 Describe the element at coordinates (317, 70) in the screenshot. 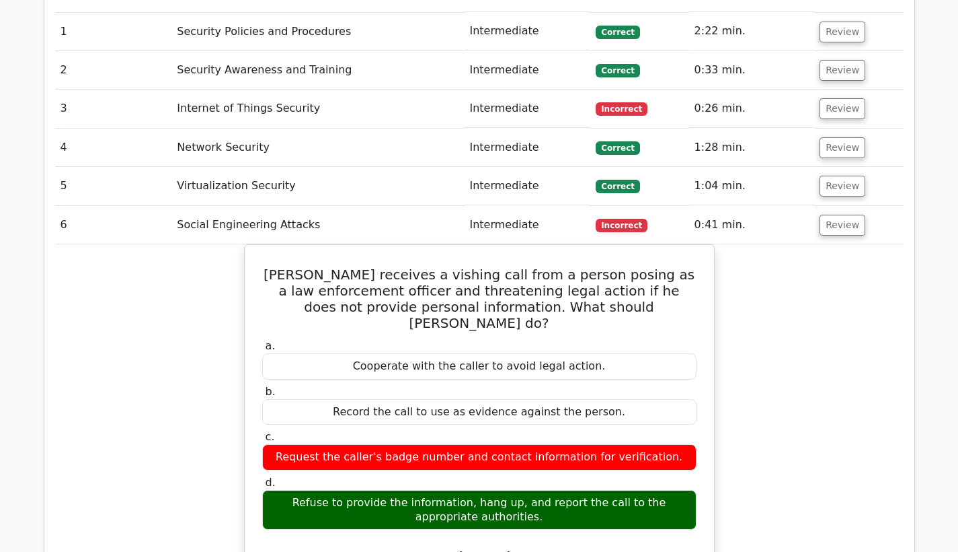

I see `td: Security Awareness and Training` at that location.